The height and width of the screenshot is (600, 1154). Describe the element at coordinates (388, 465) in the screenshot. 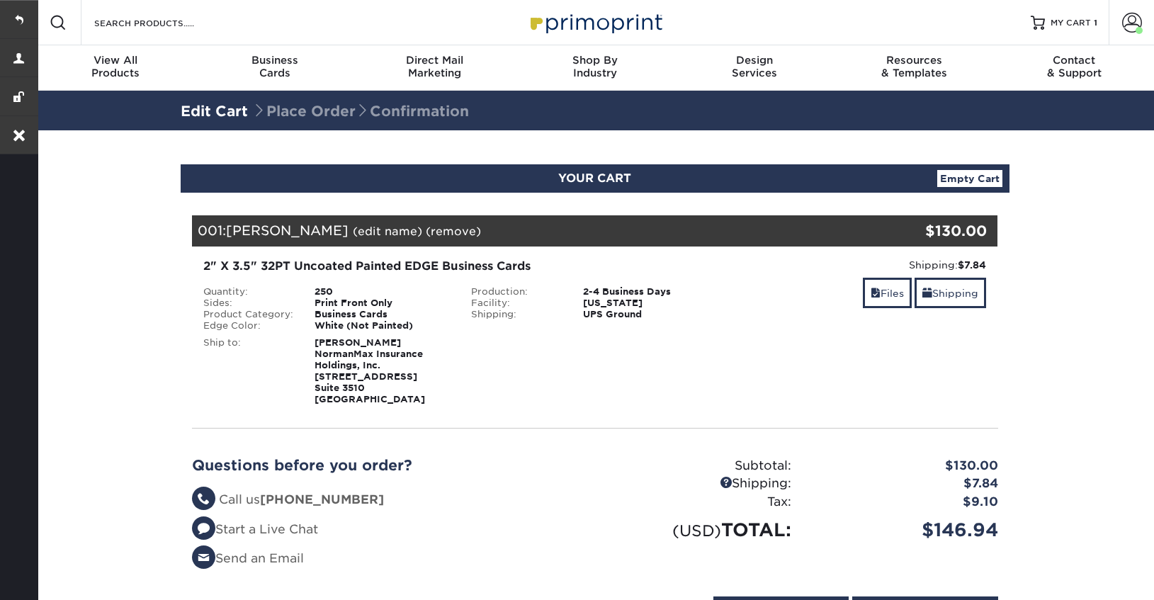

I see `h2: Questions before you order?` at that location.